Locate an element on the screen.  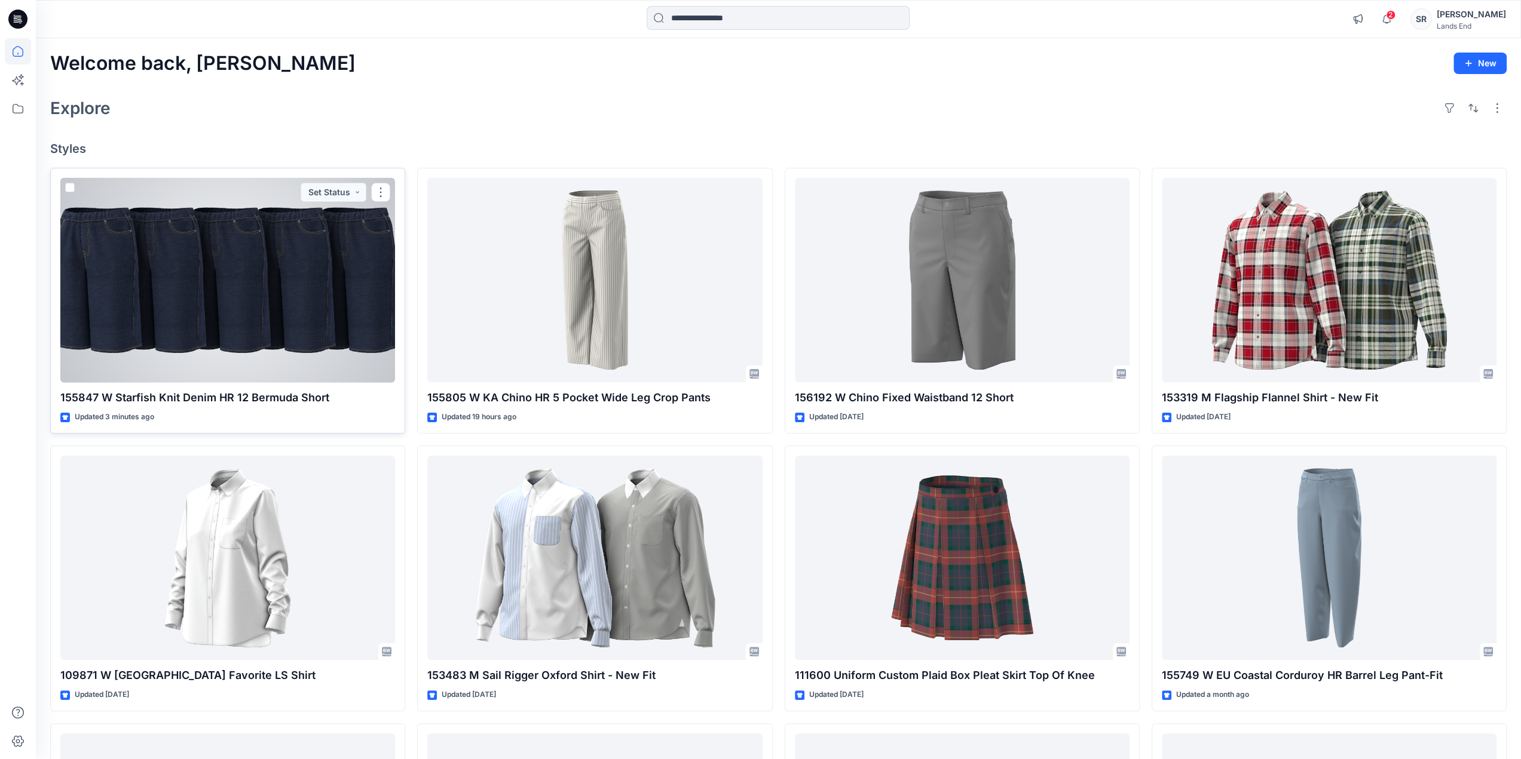
span: 2 is located at coordinates (1390, 15).